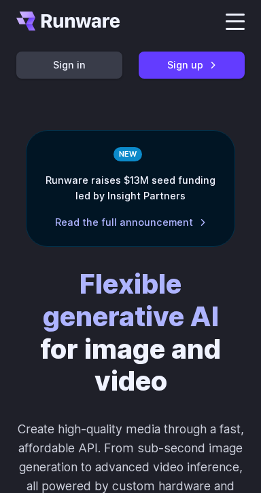  Describe the element at coordinates (69, 64) in the screenshot. I see `a: Sign in` at that location.